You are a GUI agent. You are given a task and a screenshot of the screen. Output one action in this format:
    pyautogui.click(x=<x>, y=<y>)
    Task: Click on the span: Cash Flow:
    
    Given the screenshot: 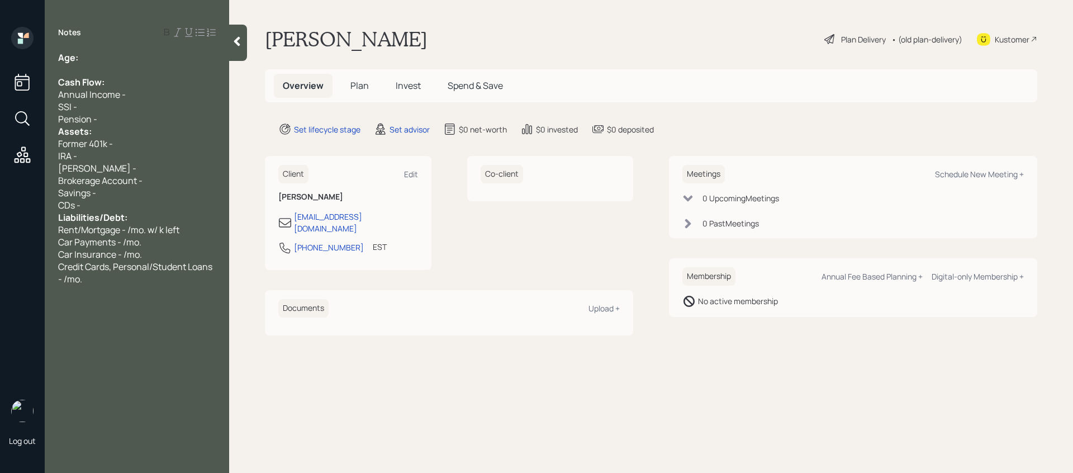 What is the action you would take?
    pyautogui.click(x=81, y=82)
    